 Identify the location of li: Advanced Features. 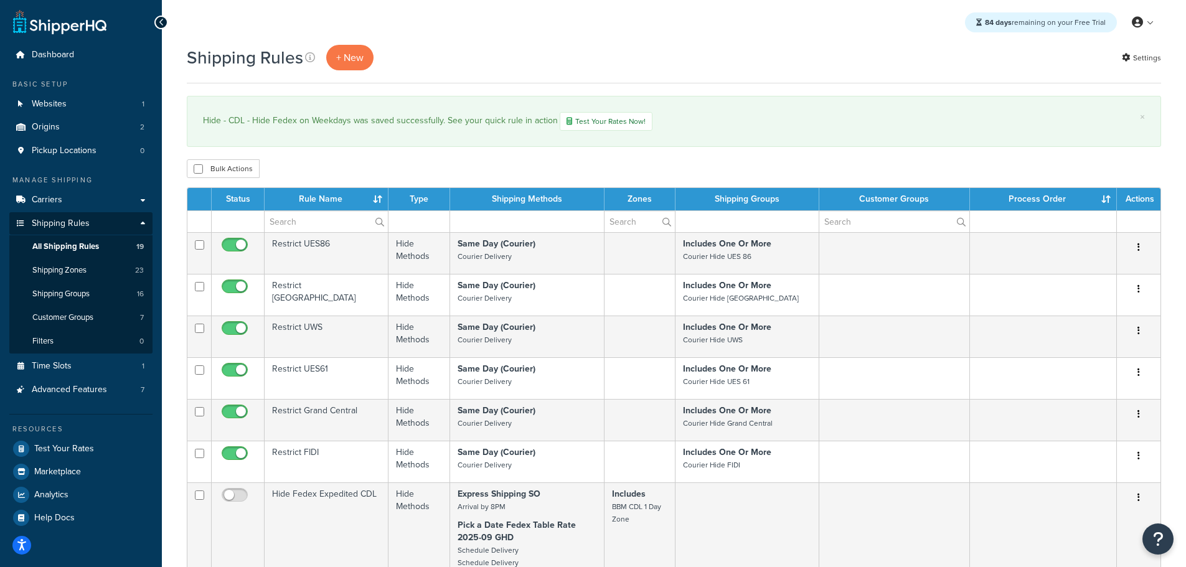
(81, 390).